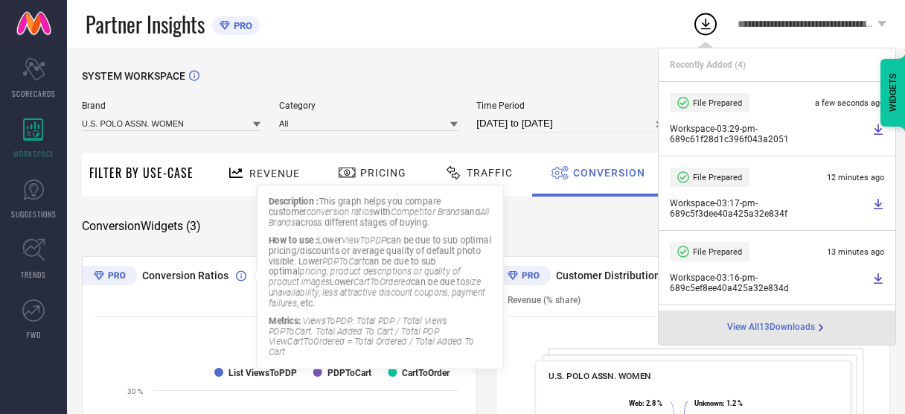  What do you see at coordinates (33, 214) in the screenshot?
I see `span: SUGGESTIONS` at bounding box center [33, 214].